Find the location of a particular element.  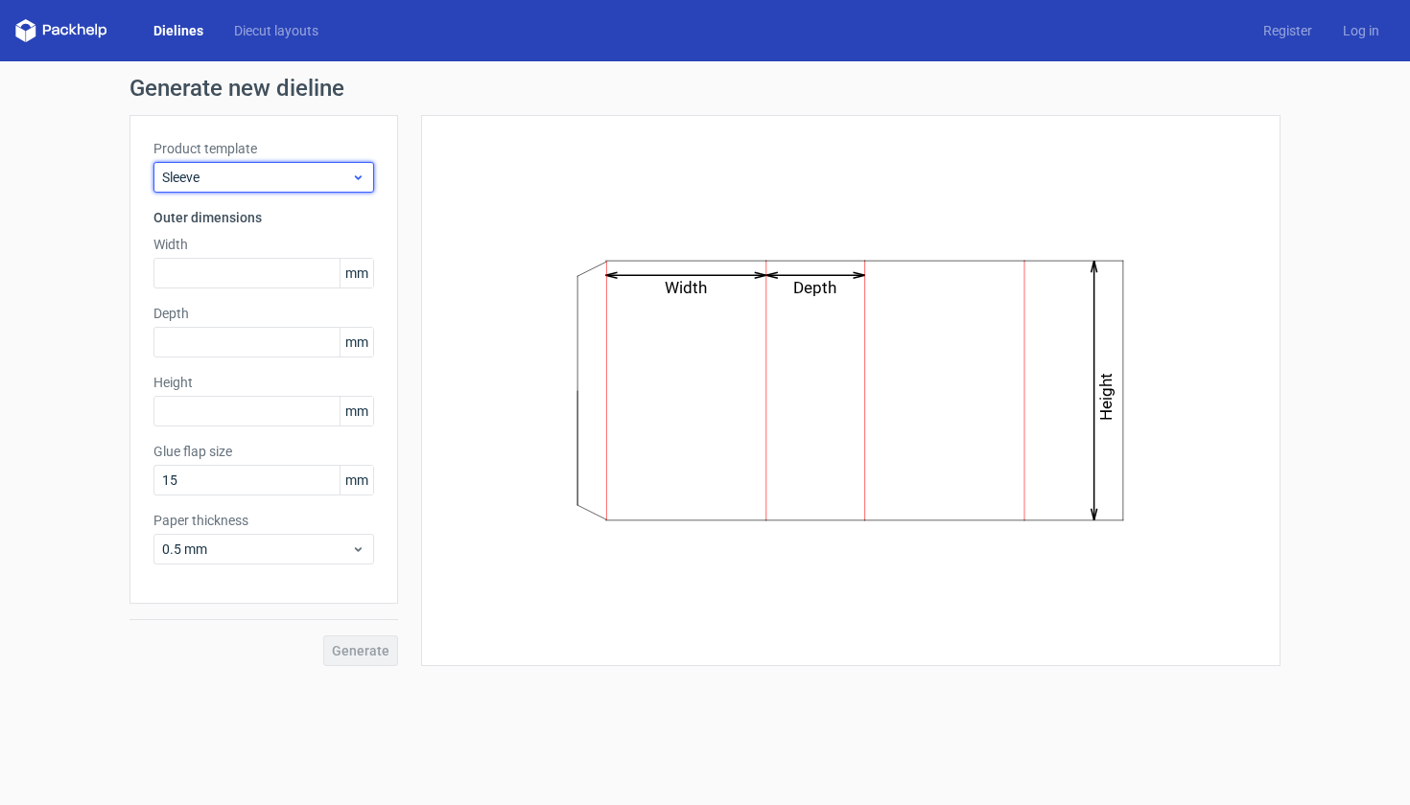

label: Depth is located at coordinates (264, 314).